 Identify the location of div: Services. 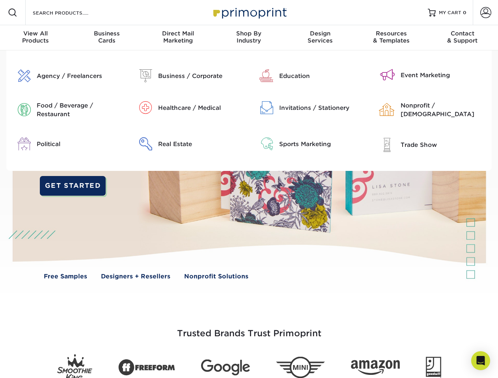
(320, 37).